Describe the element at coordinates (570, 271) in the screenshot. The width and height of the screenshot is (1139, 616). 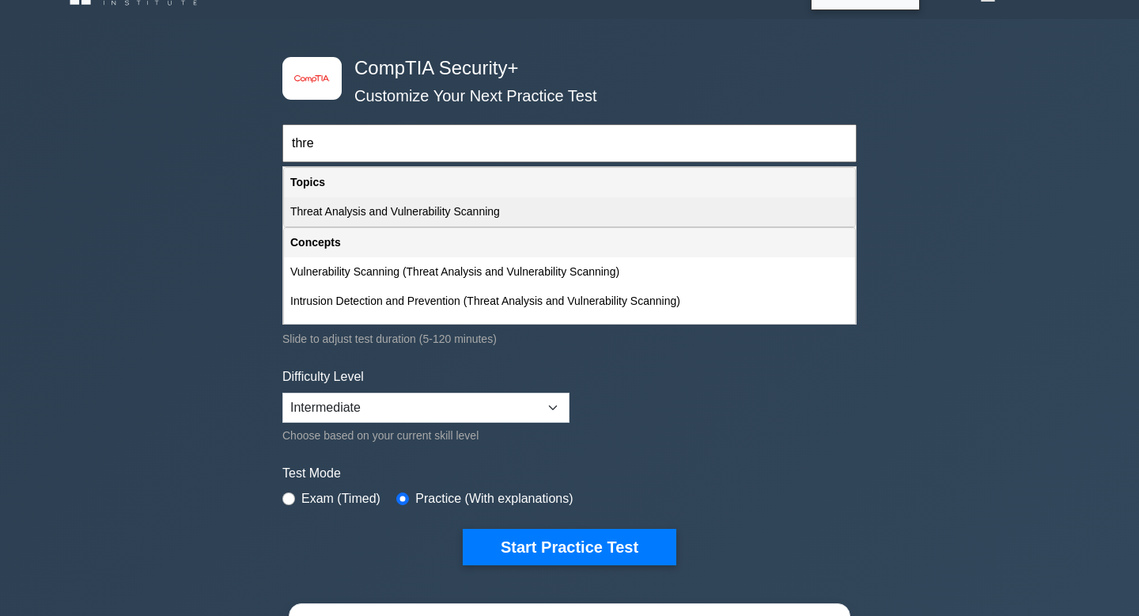
I see `div: Vulnerability Scanning (Threat Analysis and Vulnerability Scanning)` at that location.